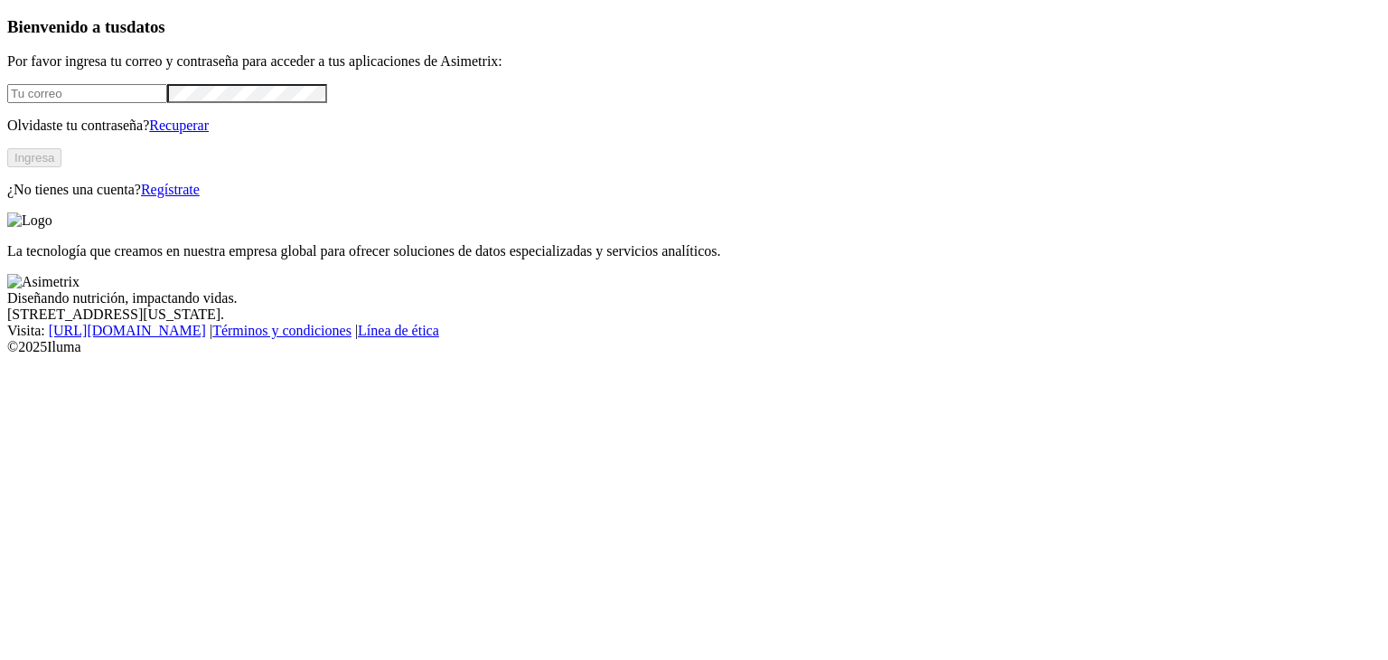 This screenshot has width=1388, height=660. What do you see at coordinates (694, 251) in the screenshot?
I see `p: La tecnología que creamos en nuestra empresa global para ofrecer soluciones de datos especializad...` at bounding box center [694, 251].